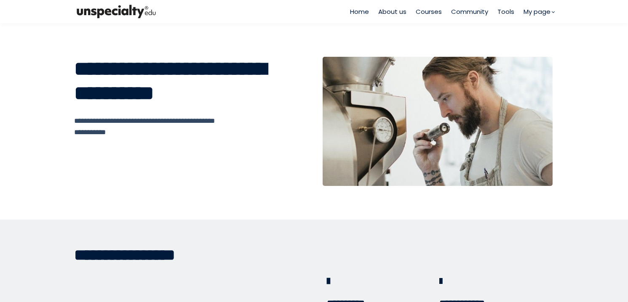  What do you see at coordinates (429, 11) in the screenshot?
I see `a: Courses` at bounding box center [429, 11].